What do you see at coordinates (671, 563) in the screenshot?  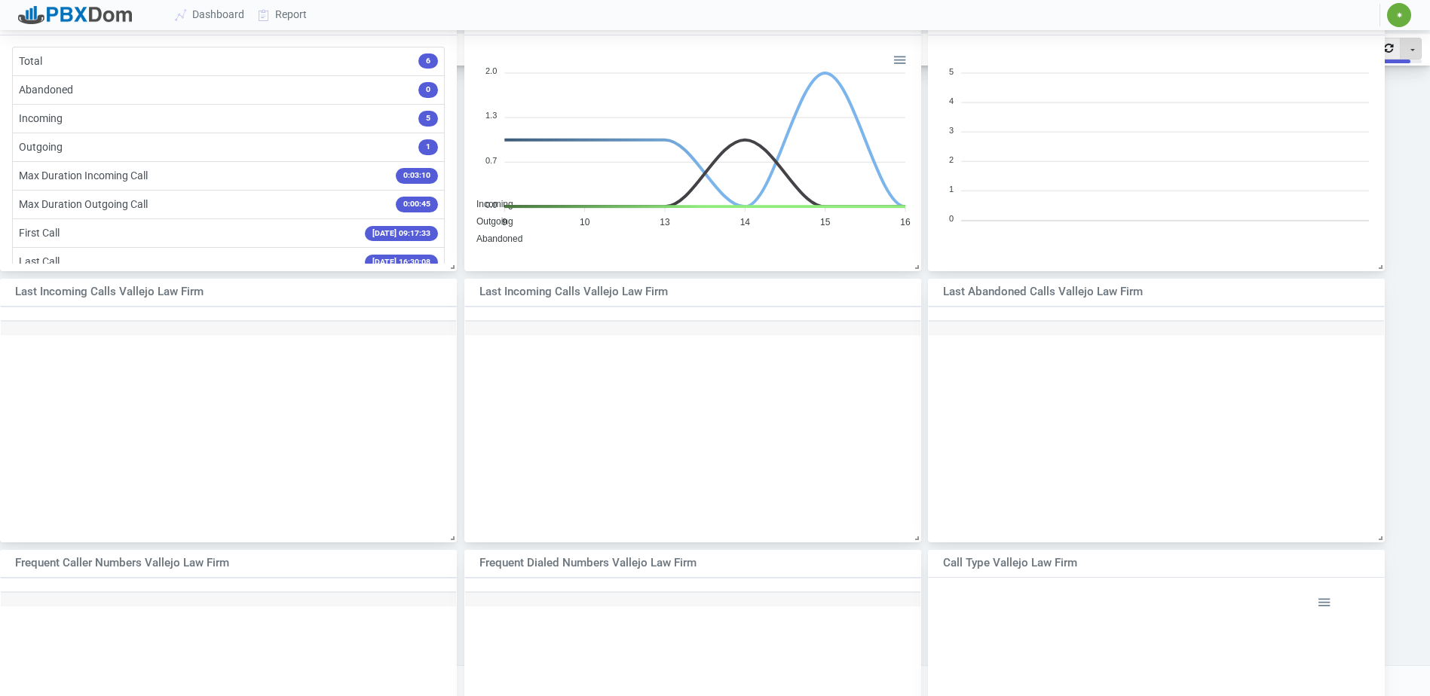 I see `div: Frequent Dialed Numbers Vallejo Law Firm` at bounding box center [671, 563].